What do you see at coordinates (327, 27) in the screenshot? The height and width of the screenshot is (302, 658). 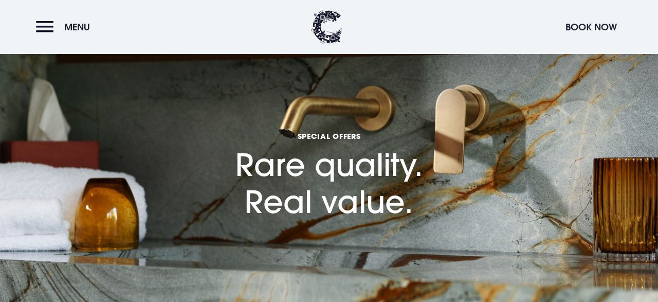 I see `img: Clandeboye Lodge` at bounding box center [327, 27].